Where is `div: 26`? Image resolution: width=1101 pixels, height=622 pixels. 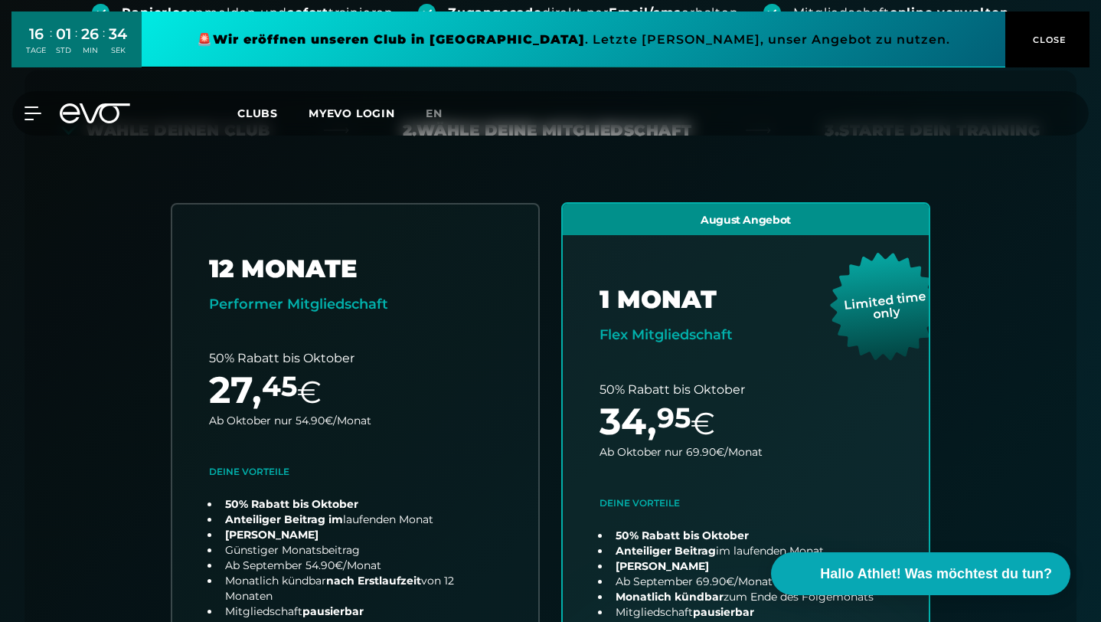
div: 26 is located at coordinates (90, 34).